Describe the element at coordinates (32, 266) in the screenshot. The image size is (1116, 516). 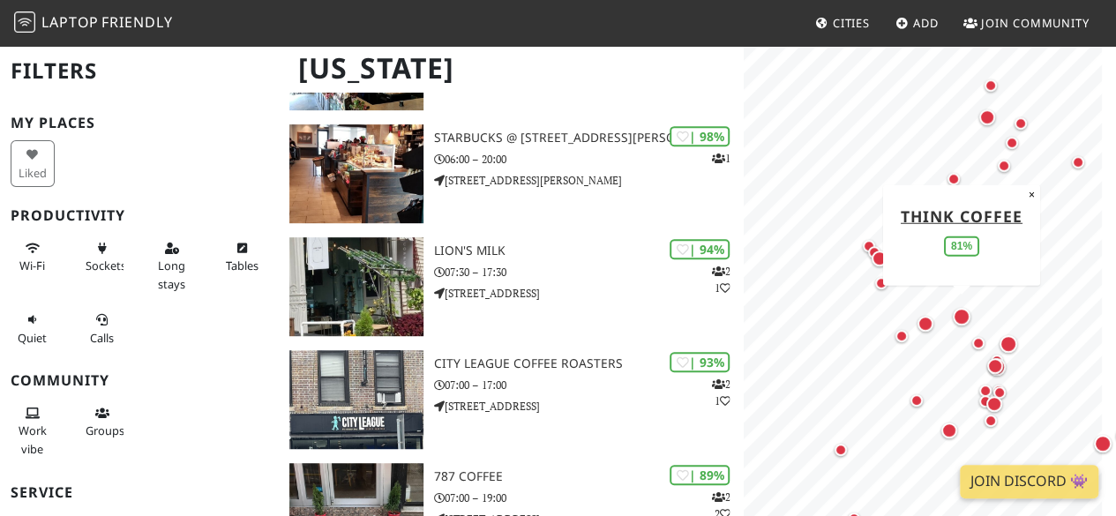
I see `span: Stable Wi-Fi` at that location.